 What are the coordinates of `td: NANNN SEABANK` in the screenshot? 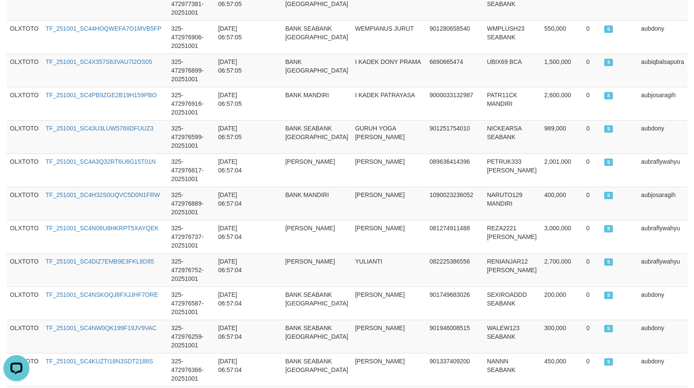 It's located at (512, 369).